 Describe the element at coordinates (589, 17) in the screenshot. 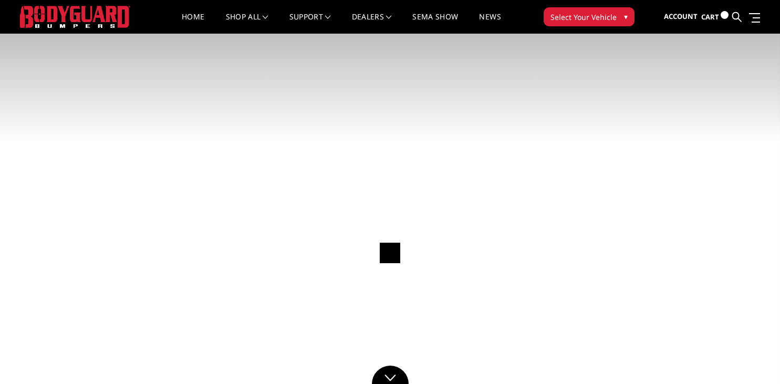

I see `button: Select Your Vehicle` at that location.